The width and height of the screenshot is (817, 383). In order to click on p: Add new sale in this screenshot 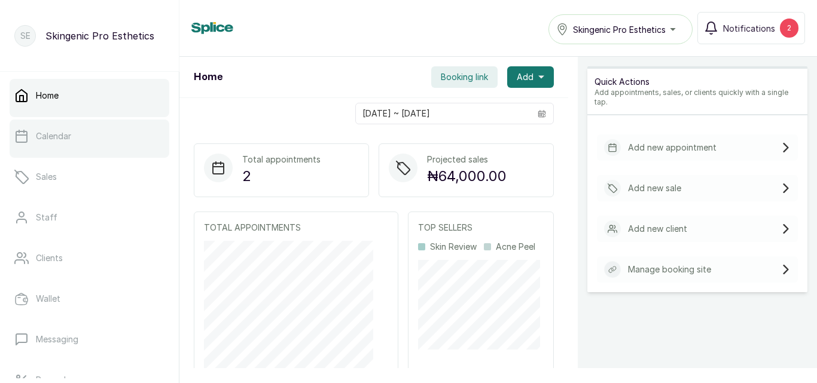, I will do `click(654, 188)`.